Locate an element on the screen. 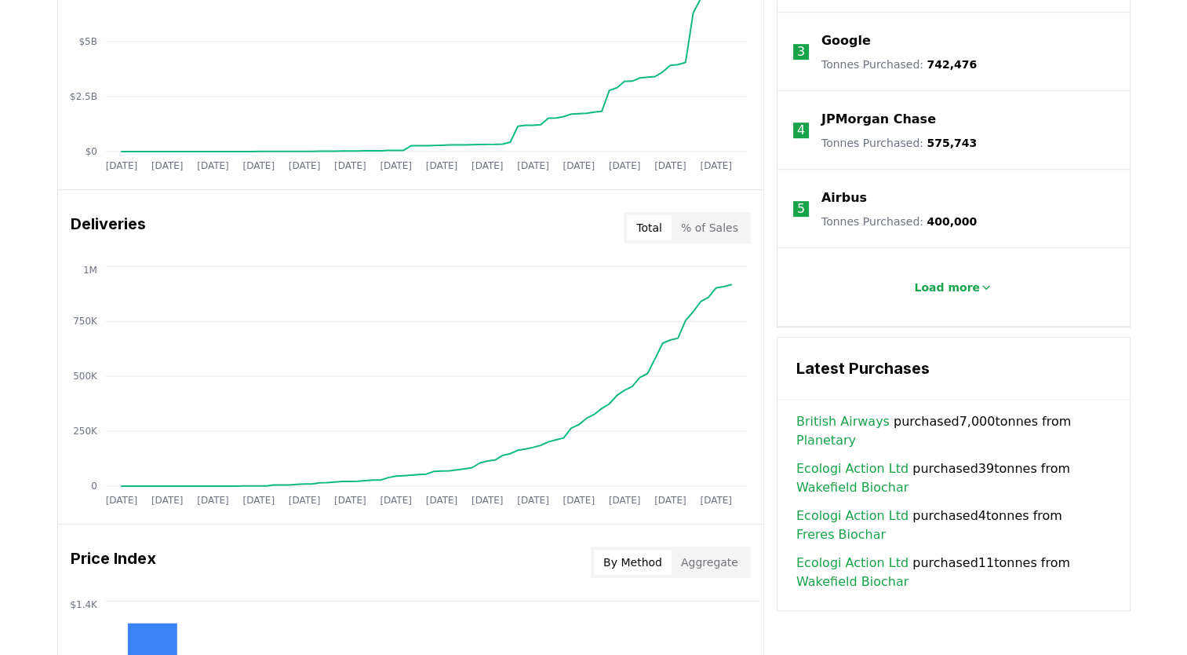 The image size is (1187, 655). span: purchased 7,000 tonnes from is located at coordinates (954, 431).